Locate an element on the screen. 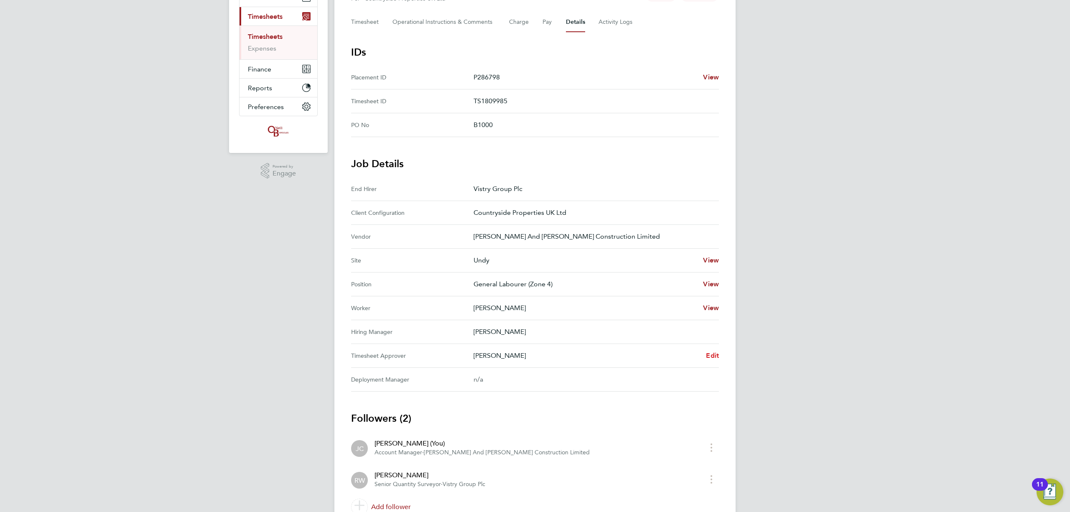  div: End Hirer is located at coordinates (412, 189).